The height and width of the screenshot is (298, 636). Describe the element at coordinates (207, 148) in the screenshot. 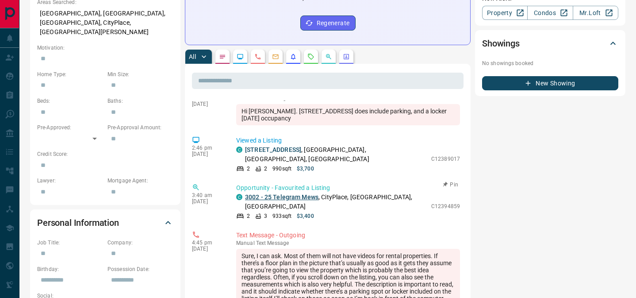

I see `p: 2:46 pm` at that location.